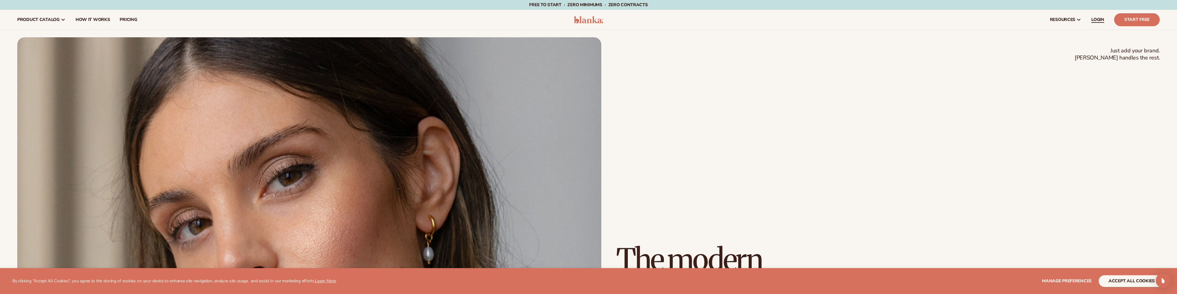  What do you see at coordinates (325, 281) in the screenshot?
I see `a: Learn More` at bounding box center [325, 281].